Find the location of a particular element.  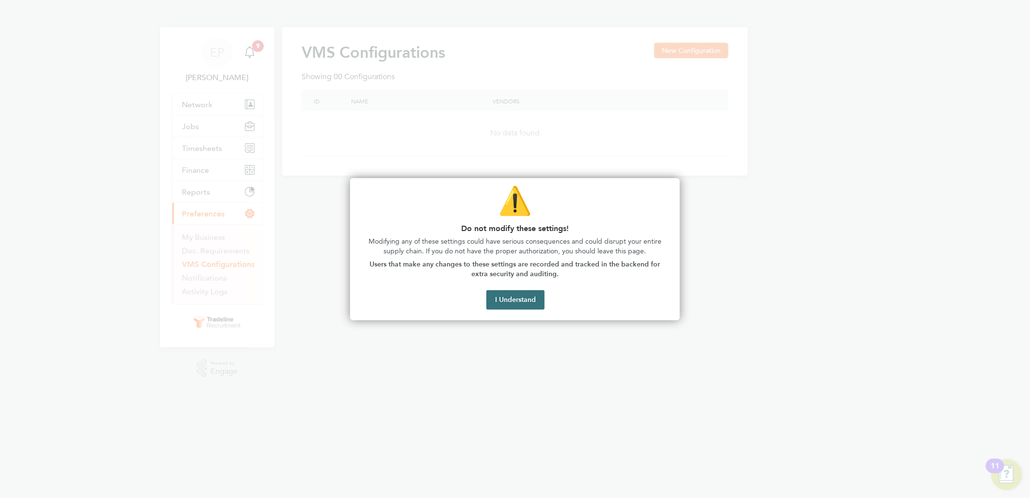

strong: Users that make any changes to these settings are recorded and tracked in the backend for extra s... is located at coordinates (516, 269).